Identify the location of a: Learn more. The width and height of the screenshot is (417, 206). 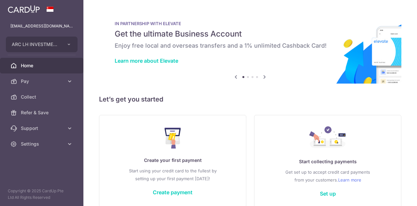
(350, 180).